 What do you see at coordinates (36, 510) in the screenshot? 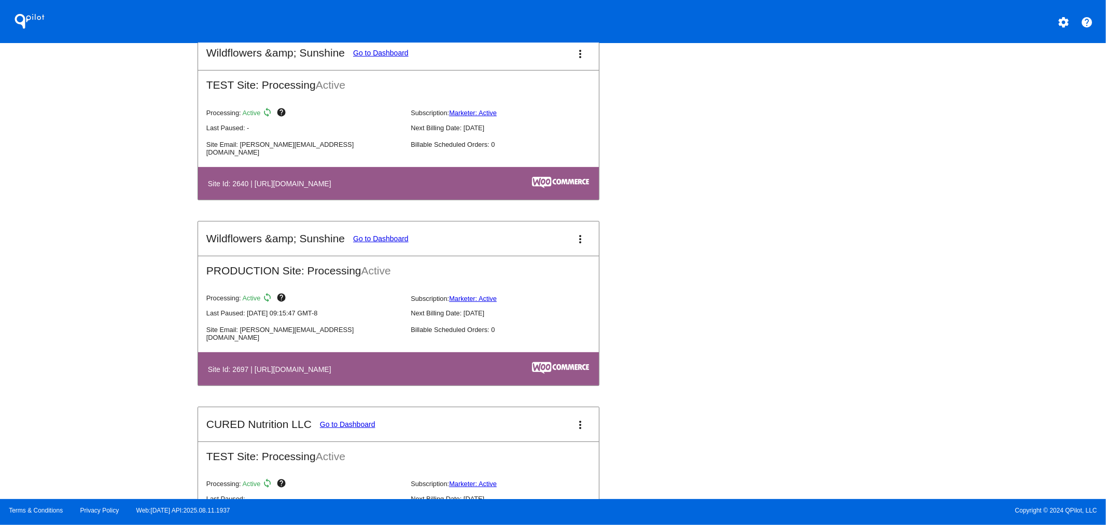
I see `a: Terms & Conditions` at bounding box center [36, 510].